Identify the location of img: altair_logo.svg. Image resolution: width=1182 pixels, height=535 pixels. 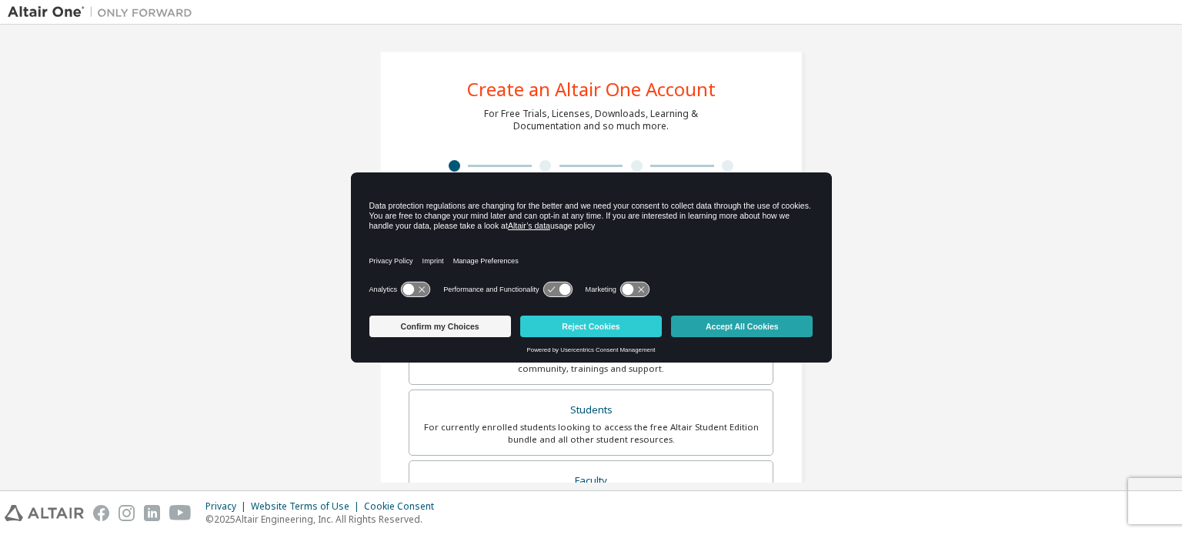
(44, 512).